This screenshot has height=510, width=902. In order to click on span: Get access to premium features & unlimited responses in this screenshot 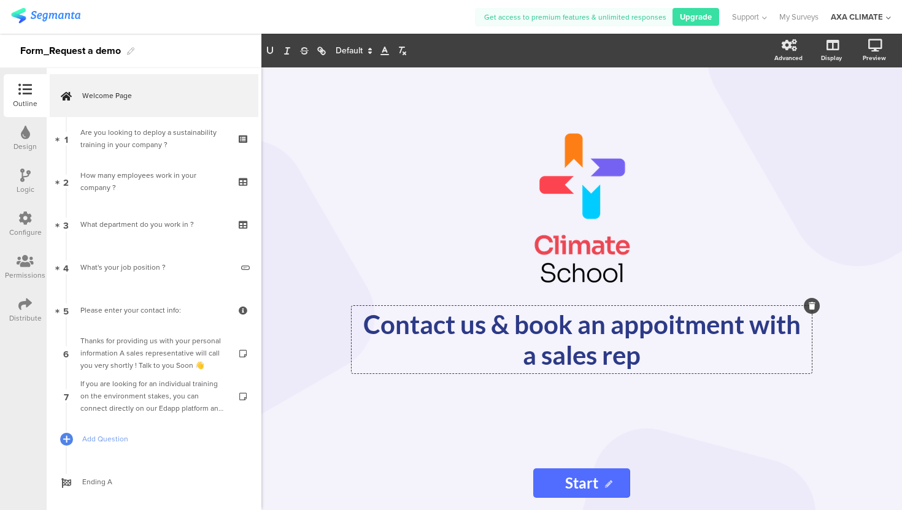, I will do `click(575, 17)`.